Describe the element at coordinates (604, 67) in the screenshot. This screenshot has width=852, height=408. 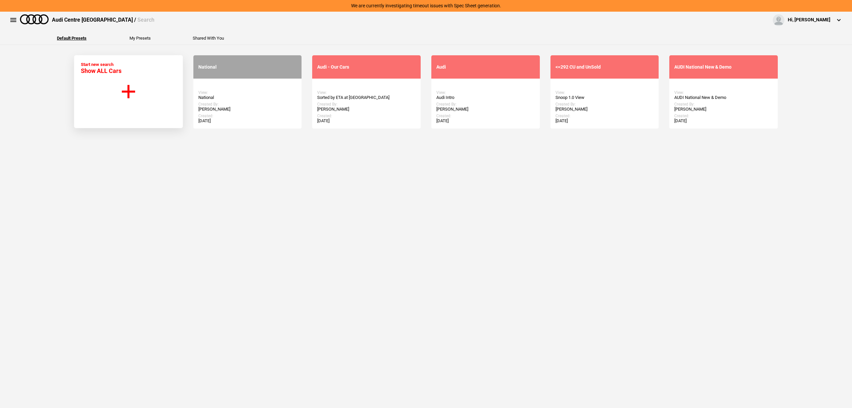
I see `div: <=292 CU and UnSold` at that location.